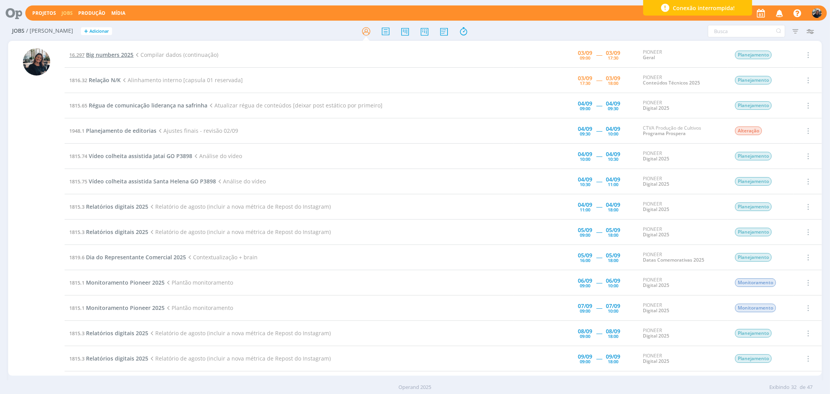 The width and height of the screenshot is (830, 394). I want to click on img: M, so click(37, 62).